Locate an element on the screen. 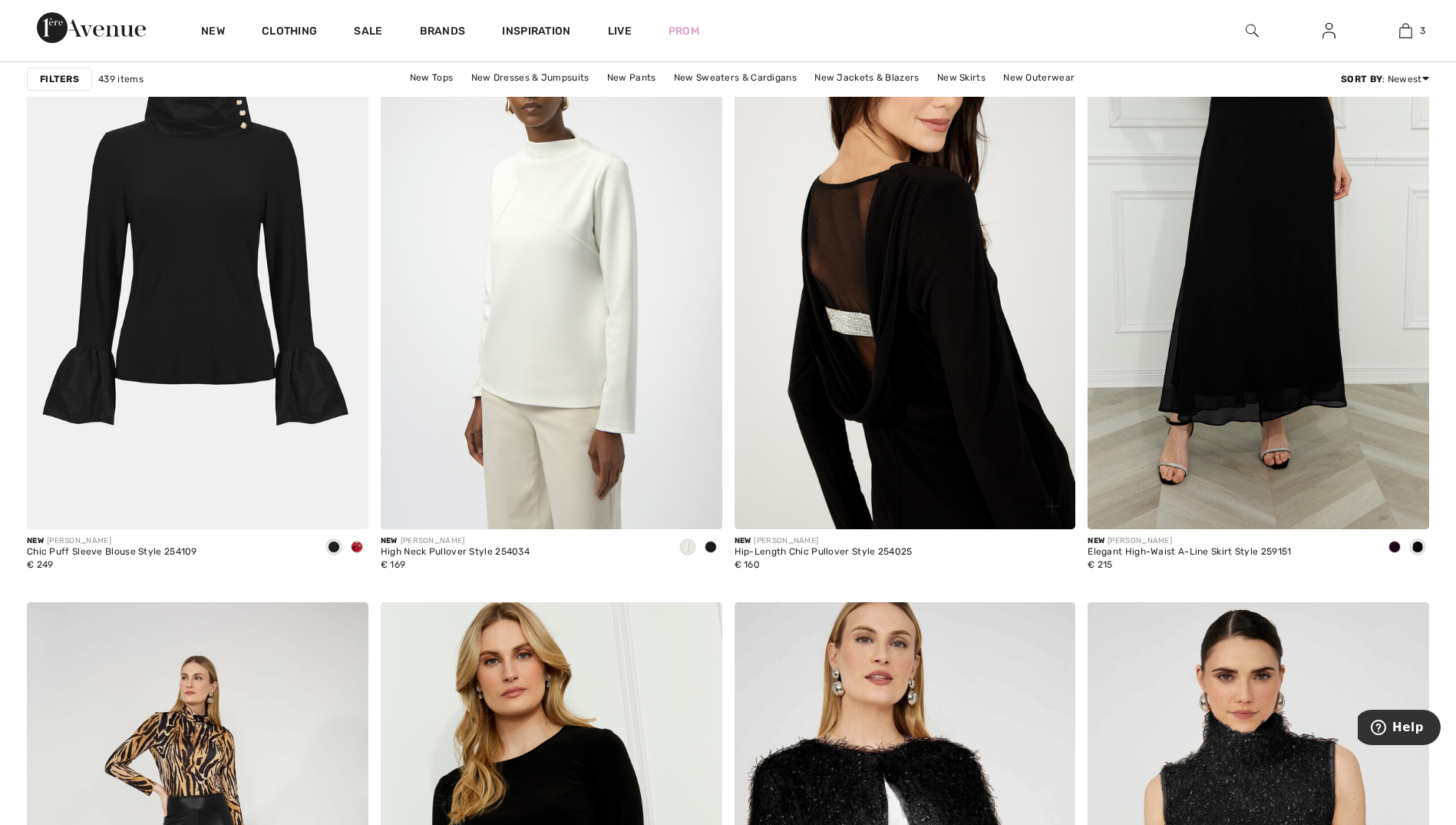  a: New Outerwear is located at coordinates (1038, 78).